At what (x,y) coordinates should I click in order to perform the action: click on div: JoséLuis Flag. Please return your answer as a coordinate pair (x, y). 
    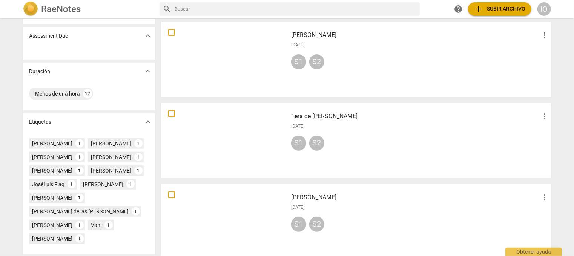
    Looking at the image, I should click on (48, 184).